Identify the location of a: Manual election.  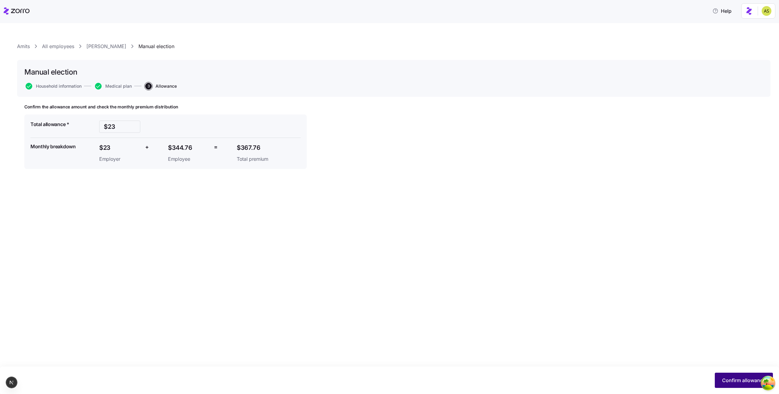
(156, 46).